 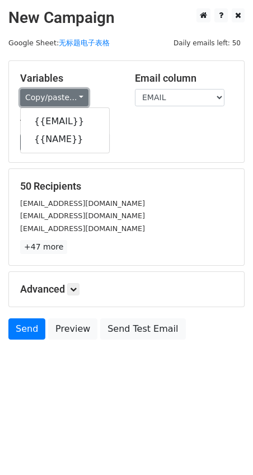 I want to click on div: Chat Widget, so click(x=225, y=448).